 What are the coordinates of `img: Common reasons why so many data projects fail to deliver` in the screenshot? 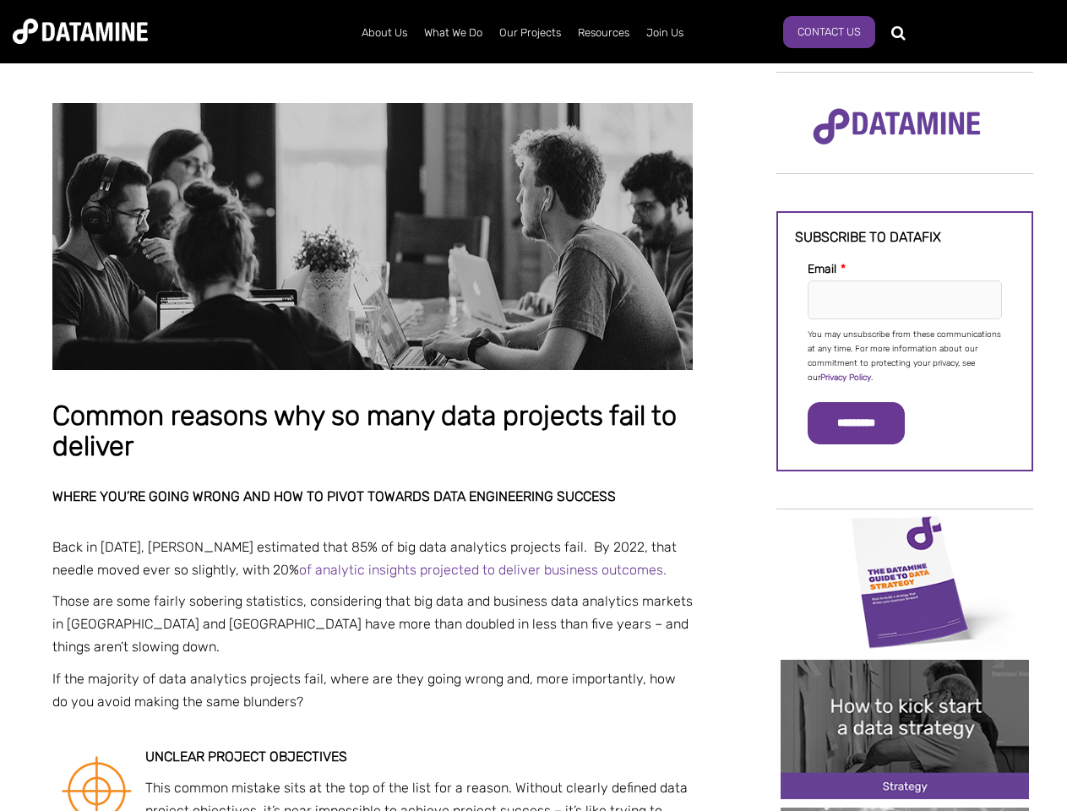 It's located at (372, 236).